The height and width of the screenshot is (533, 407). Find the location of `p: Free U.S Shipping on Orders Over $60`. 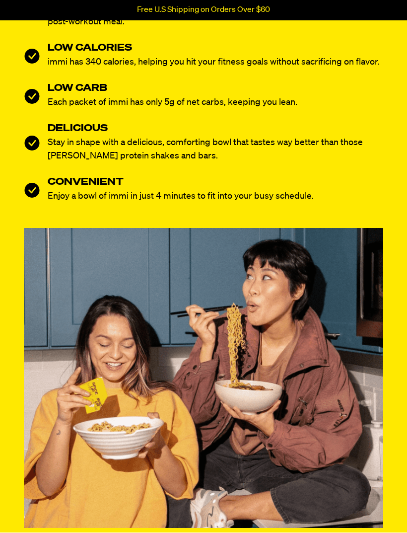

p: Free U.S Shipping on Orders Over $60 is located at coordinates (204, 10).